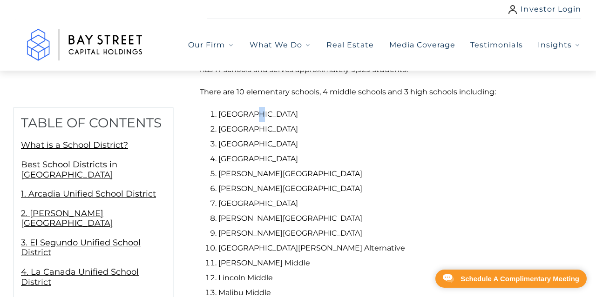  Describe the element at coordinates (422, 45) in the screenshot. I see `a: Media Coverage` at that location.